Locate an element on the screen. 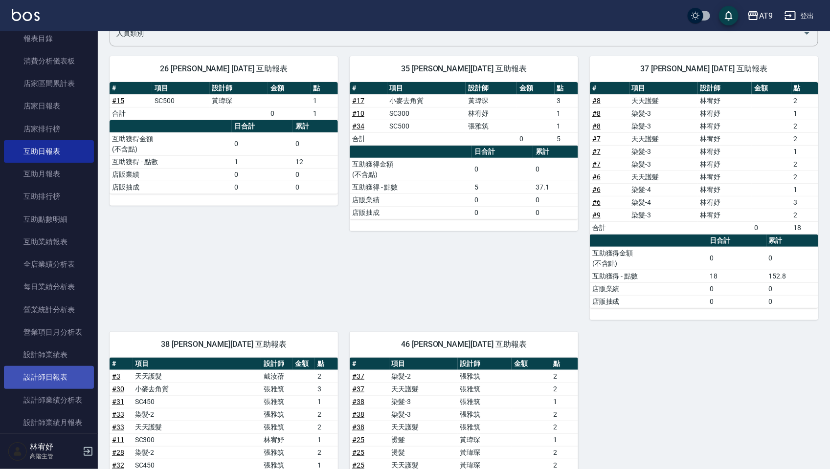 The image size is (830, 469). th: 累計 is located at coordinates (315, 127).